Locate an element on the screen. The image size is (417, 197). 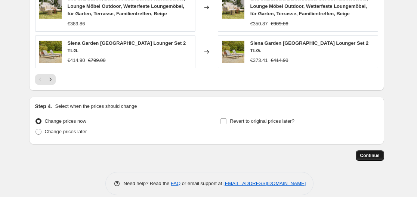
div: €414.90 is located at coordinates (76, 60).